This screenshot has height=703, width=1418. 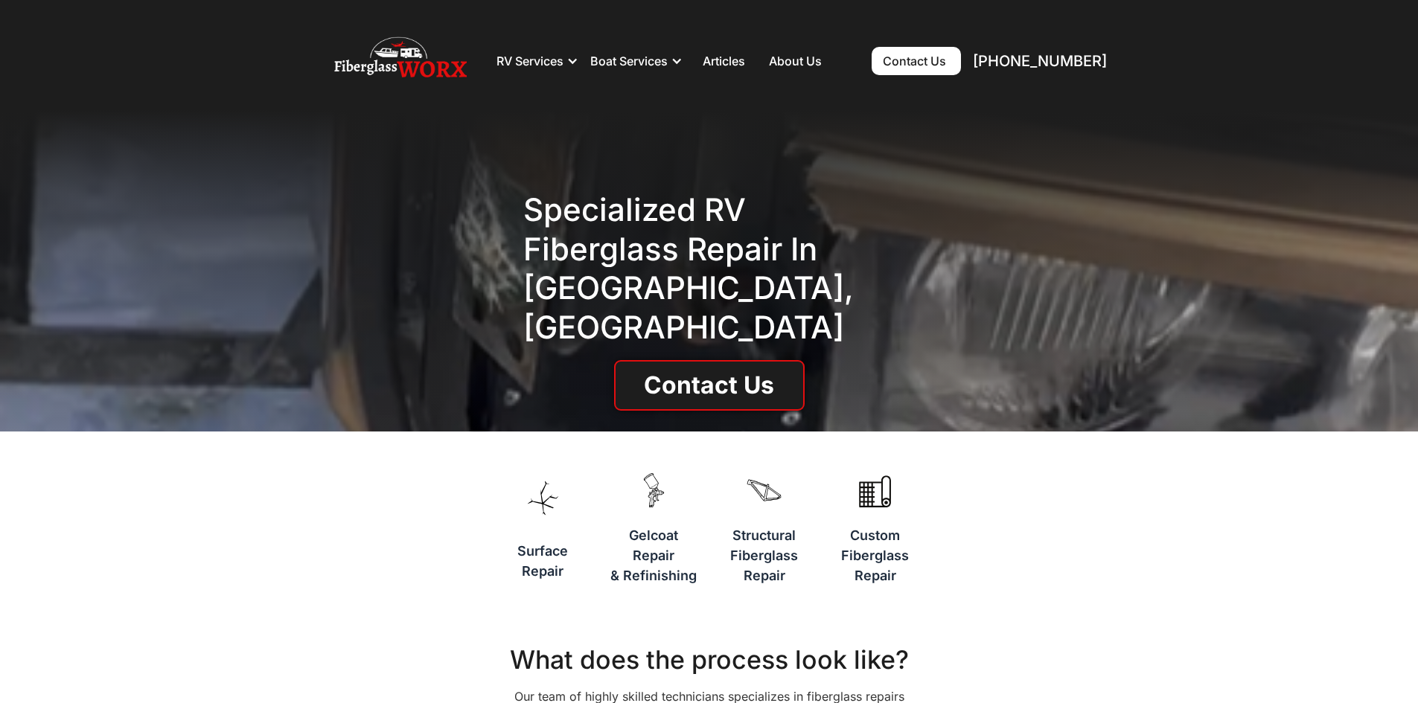 I want to click on h3: Surface Repair, so click(x=542, y=561).